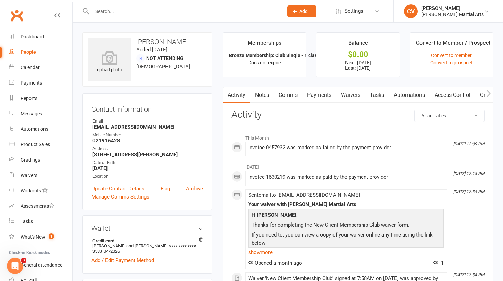 The height and width of the screenshot is (281, 503). Describe the element at coordinates (40, 67) in the screenshot. I see `a: Calendar` at that location.